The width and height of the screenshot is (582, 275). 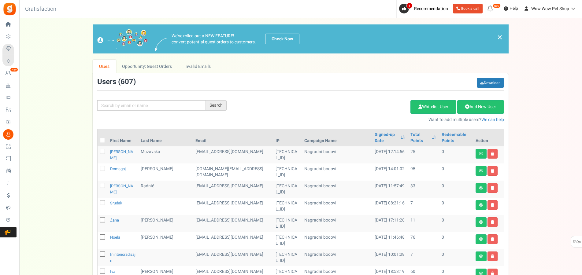 What do you see at coordinates (480, 107) in the screenshot?
I see `a: Add New User` at bounding box center [480, 107].